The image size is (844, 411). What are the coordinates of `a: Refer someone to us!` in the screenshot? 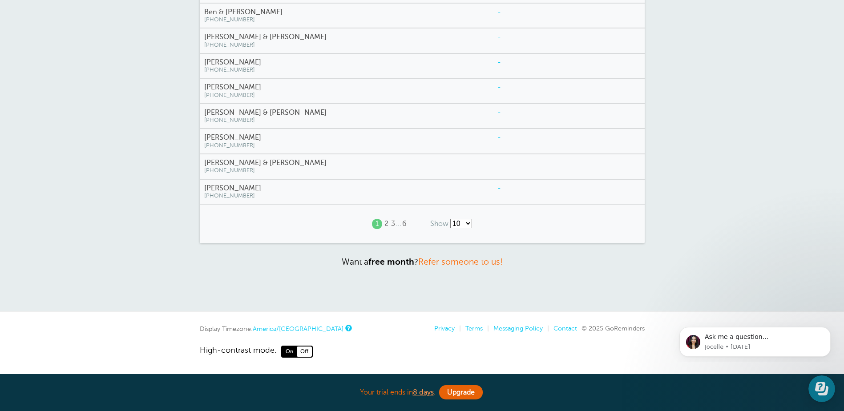 It's located at (460, 262).